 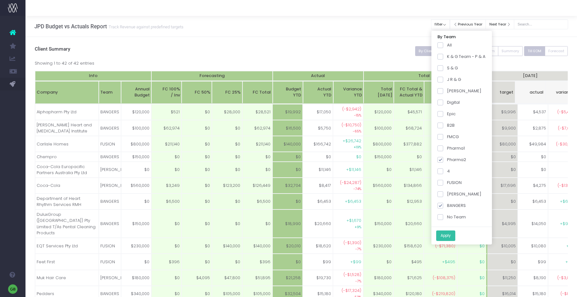 I want to click on td: $32,704, so click(x=287, y=186).